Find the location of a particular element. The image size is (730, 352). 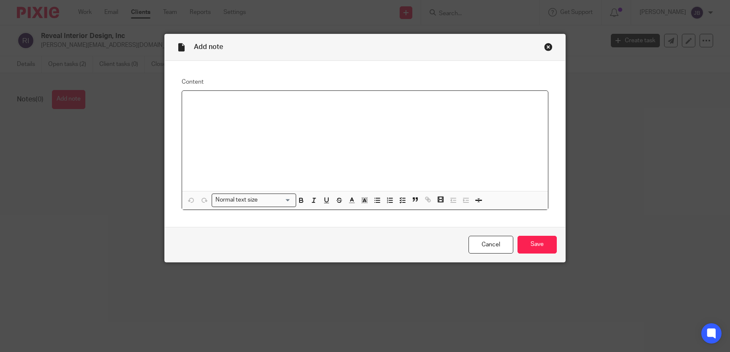

div: Search for option is located at coordinates (254, 200).